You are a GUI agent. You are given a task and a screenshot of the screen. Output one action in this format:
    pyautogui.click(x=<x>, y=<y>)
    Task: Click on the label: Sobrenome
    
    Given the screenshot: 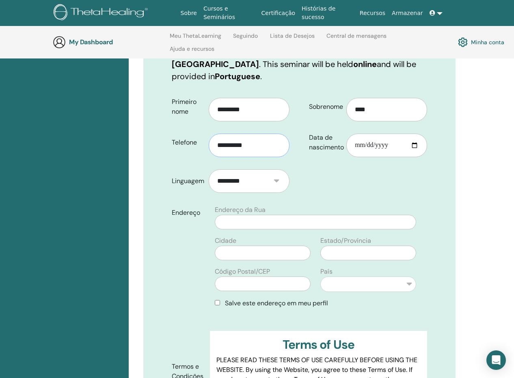 What is the action you would take?
    pyautogui.click(x=324, y=107)
    